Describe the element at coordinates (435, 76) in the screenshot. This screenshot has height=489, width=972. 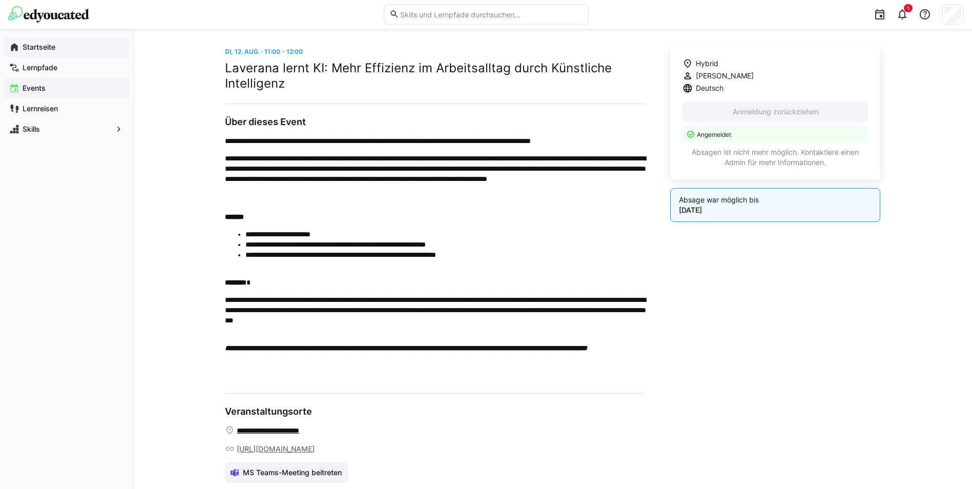
I see `h2: Laverana lernt KI: Mehr Effizienz im Arbeitsalltag durch Künstliche Intelligenz` at that location.